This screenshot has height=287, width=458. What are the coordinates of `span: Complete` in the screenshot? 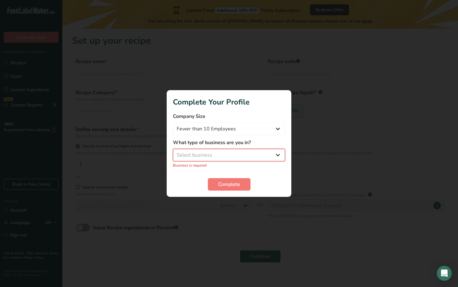 It's located at (229, 184).